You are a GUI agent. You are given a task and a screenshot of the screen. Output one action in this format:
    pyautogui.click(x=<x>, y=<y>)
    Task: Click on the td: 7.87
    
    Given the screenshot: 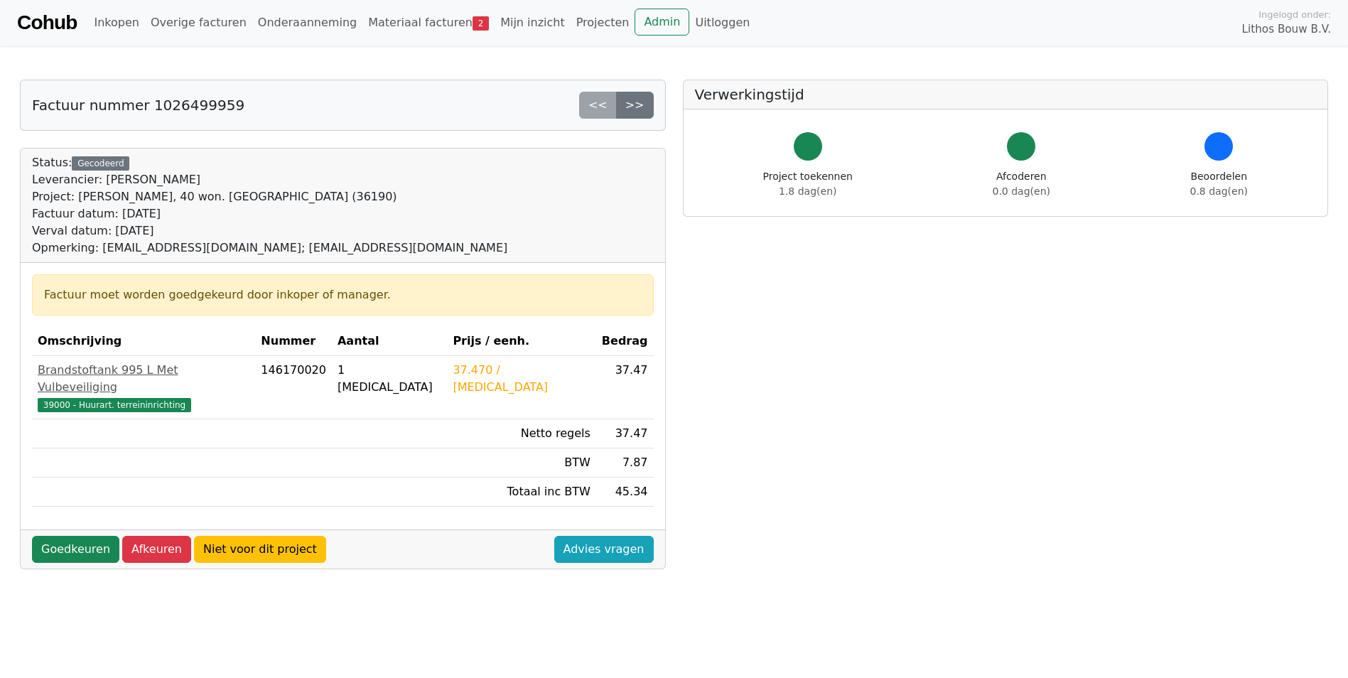 What is the action you would take?
    pyautogui.click(x=624, y=462)
    